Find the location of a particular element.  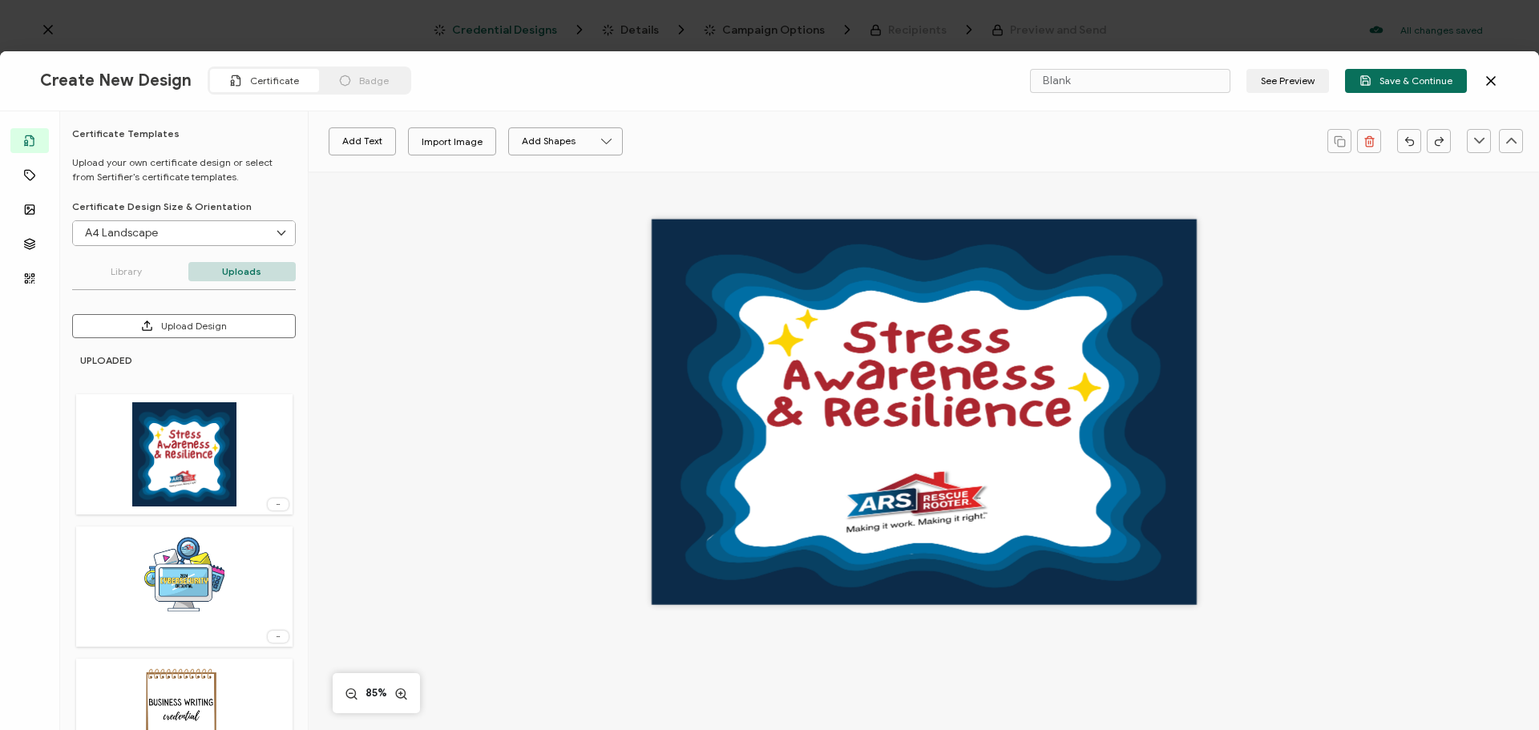

span: Save & Continue is located at coordinates (1406, 80).